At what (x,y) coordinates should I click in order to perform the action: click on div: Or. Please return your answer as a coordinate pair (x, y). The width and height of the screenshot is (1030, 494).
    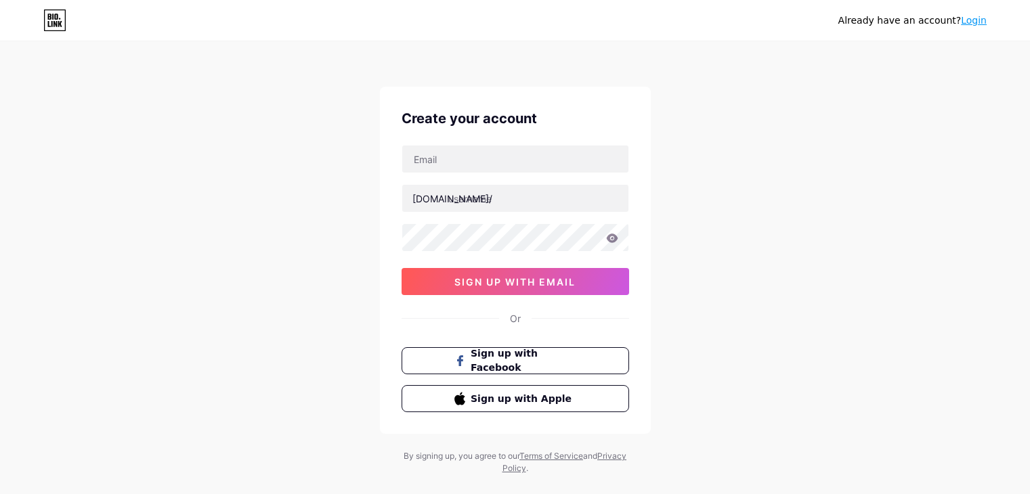
    Looking at the image, I should click on (515, 318).